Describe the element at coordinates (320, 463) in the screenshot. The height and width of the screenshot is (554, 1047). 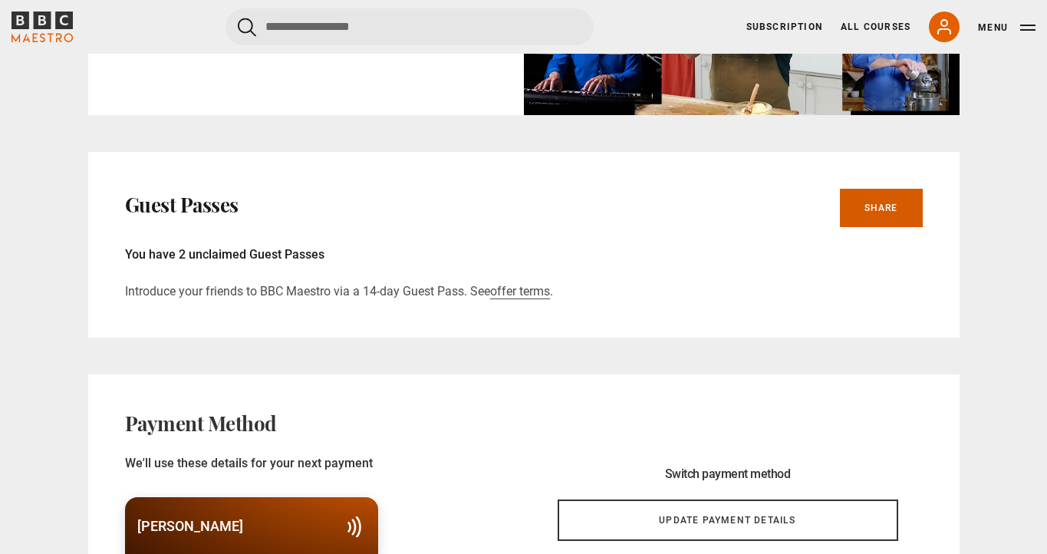
I see `p: We'll use these details for your next payment` at that location.